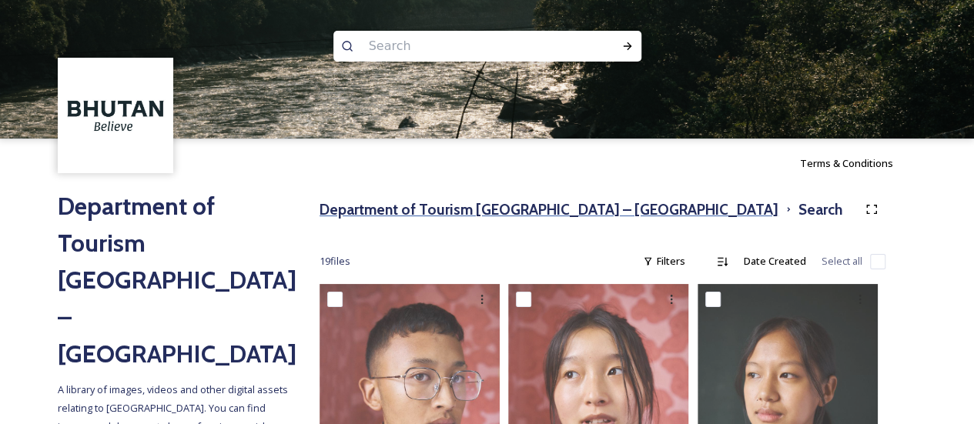  I want to click on img: BT_Logo_BB_Lockup_CMYK_High%2520Res.jpg, so click(116, 116).